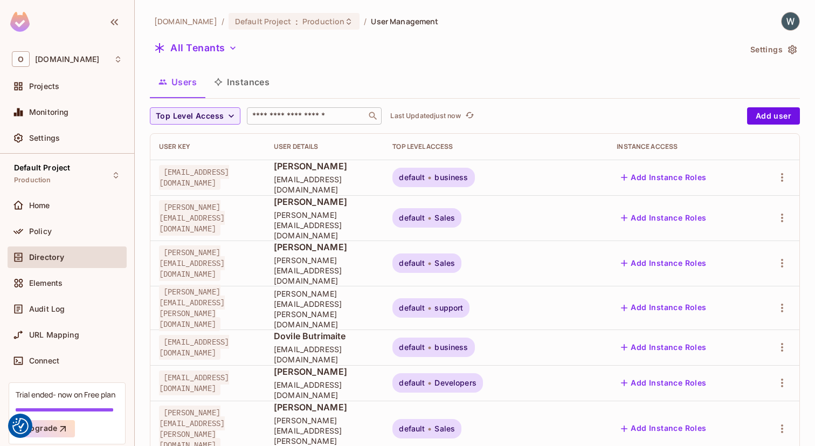 This screenshot has height=446, width=815. Describe the element at coordinates (44, 138) in the screenshot. I see `span: Settings` at that location.